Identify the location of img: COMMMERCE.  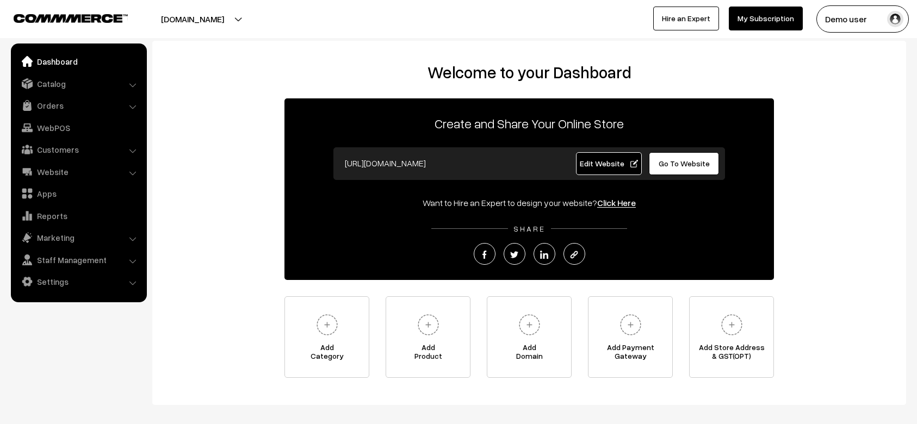
(71, 18).